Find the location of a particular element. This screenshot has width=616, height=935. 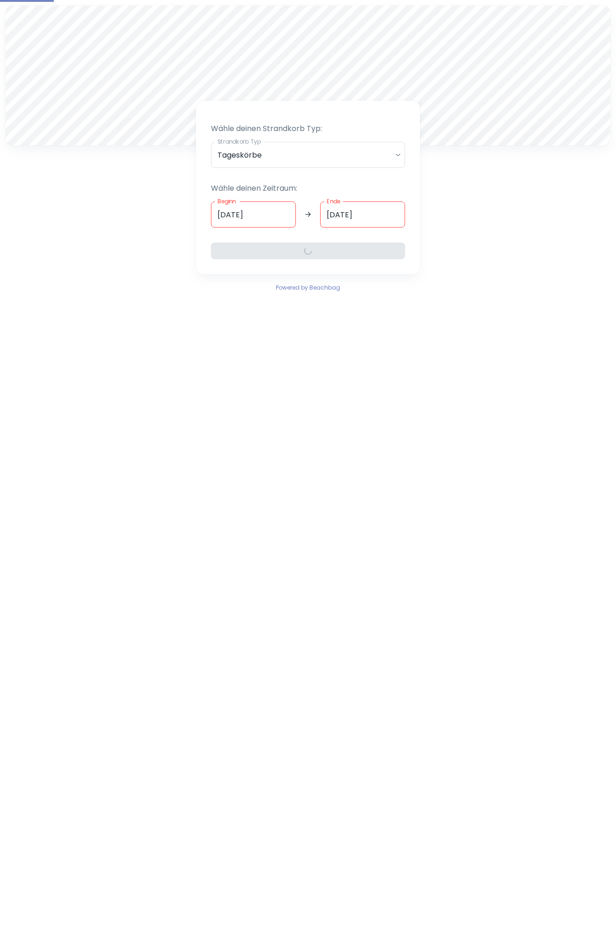

label: Ende is located at coordinates (333, 201).